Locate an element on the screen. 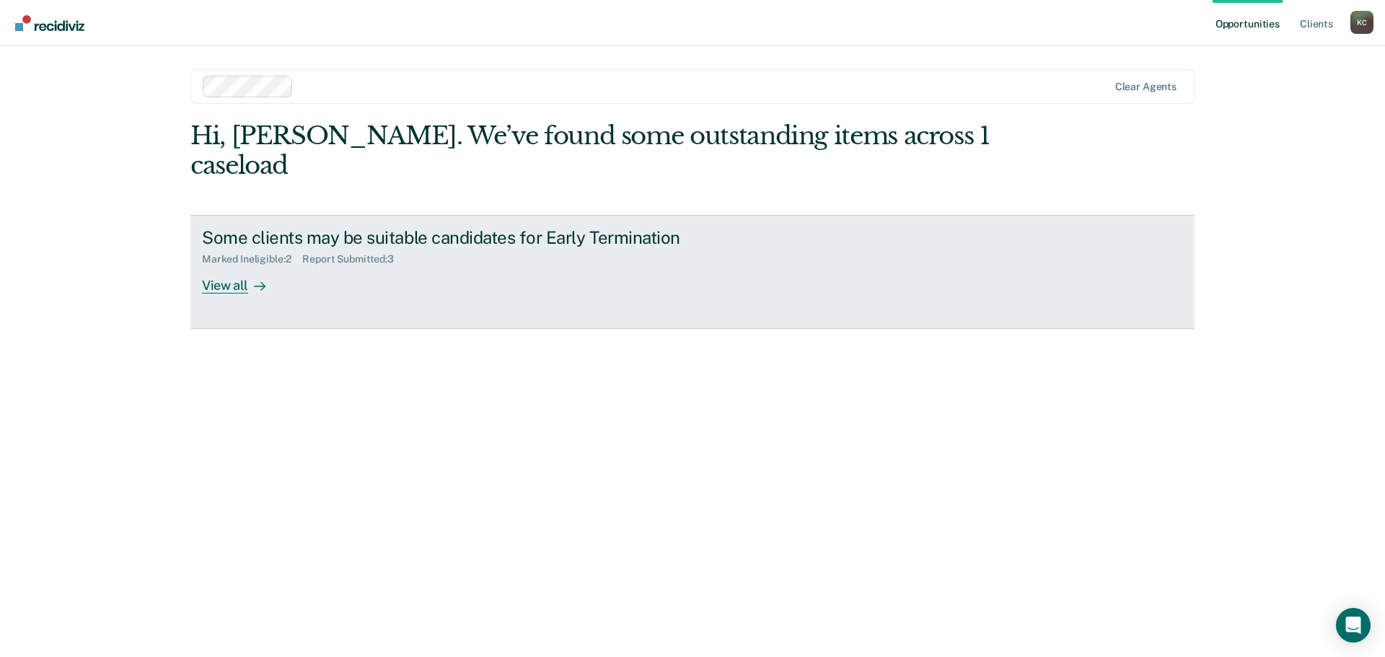 This screenshot has width=1385, height=657. a: Some clients may be suitable candidates for Early TerminationMarked Ineligible:2Report Submitted:... is located at coordinates (693, 272).